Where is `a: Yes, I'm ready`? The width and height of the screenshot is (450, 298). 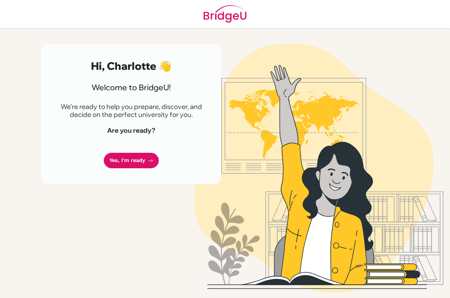
a: Yes, I'm ready is located at coordinates (131, 161).